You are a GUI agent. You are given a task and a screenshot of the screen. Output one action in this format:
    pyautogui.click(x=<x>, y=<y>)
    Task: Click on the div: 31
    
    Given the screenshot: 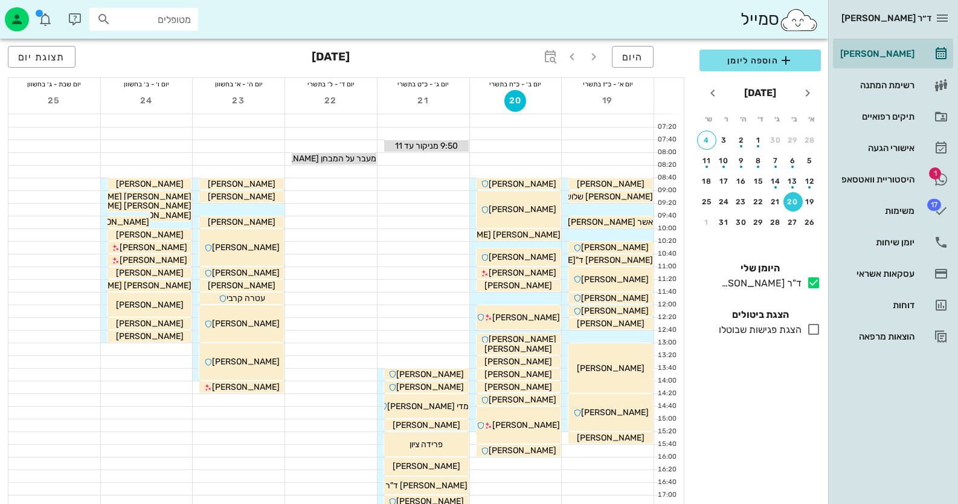 What is the action you would take?
    pyautogui.click(x=724, y=222)
    